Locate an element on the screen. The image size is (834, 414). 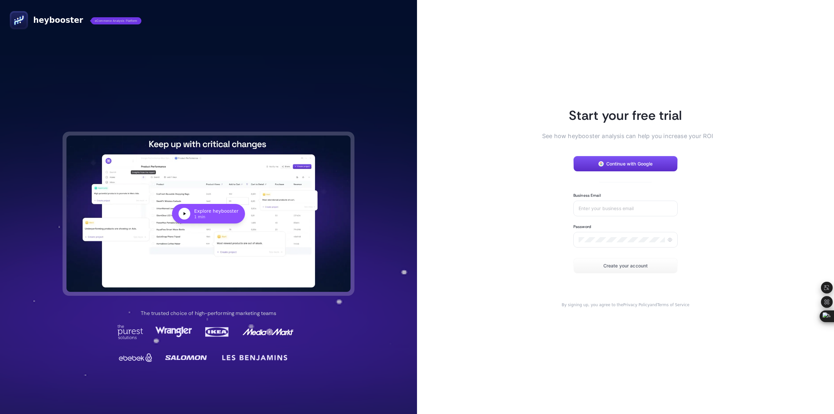
div: and is located at coordinates (625, 305).